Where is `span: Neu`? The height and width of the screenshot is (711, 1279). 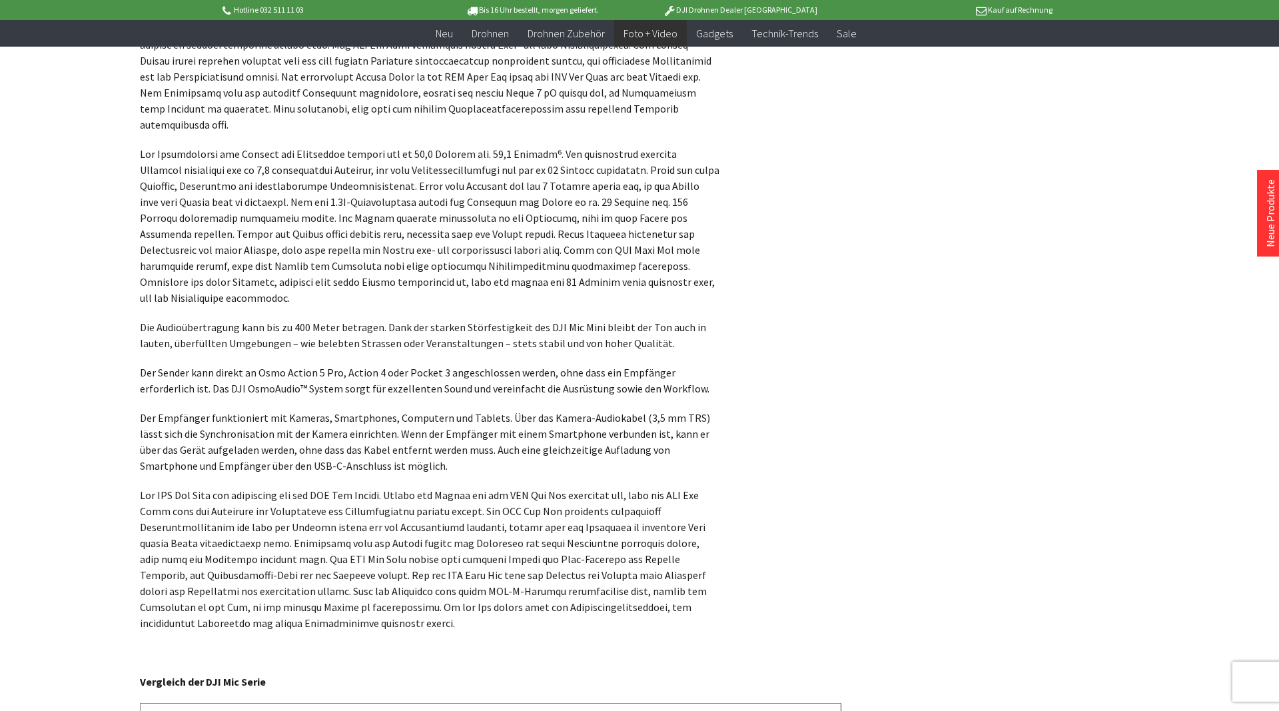 span: Neu is located at coordinates (444, 33).